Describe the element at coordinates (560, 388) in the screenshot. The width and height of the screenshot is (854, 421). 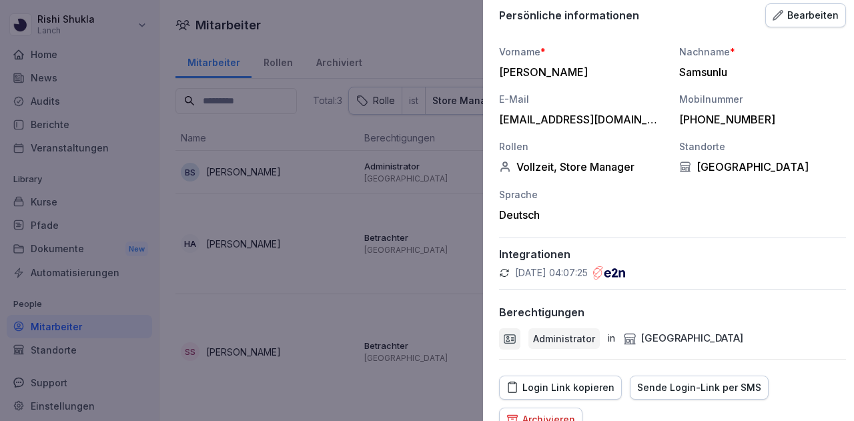
I see `div: Login Link kopieren` at that location.